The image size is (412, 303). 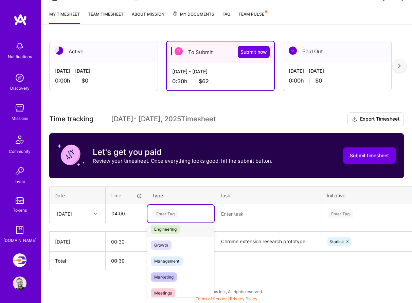 I want to click on div: Time, so click(x=126, y=195).